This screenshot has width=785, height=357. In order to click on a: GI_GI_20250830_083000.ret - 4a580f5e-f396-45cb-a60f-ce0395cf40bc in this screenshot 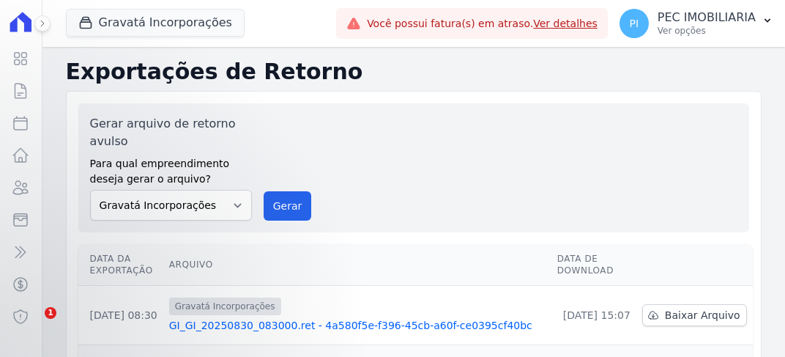, I will do `click(357, 325)`.